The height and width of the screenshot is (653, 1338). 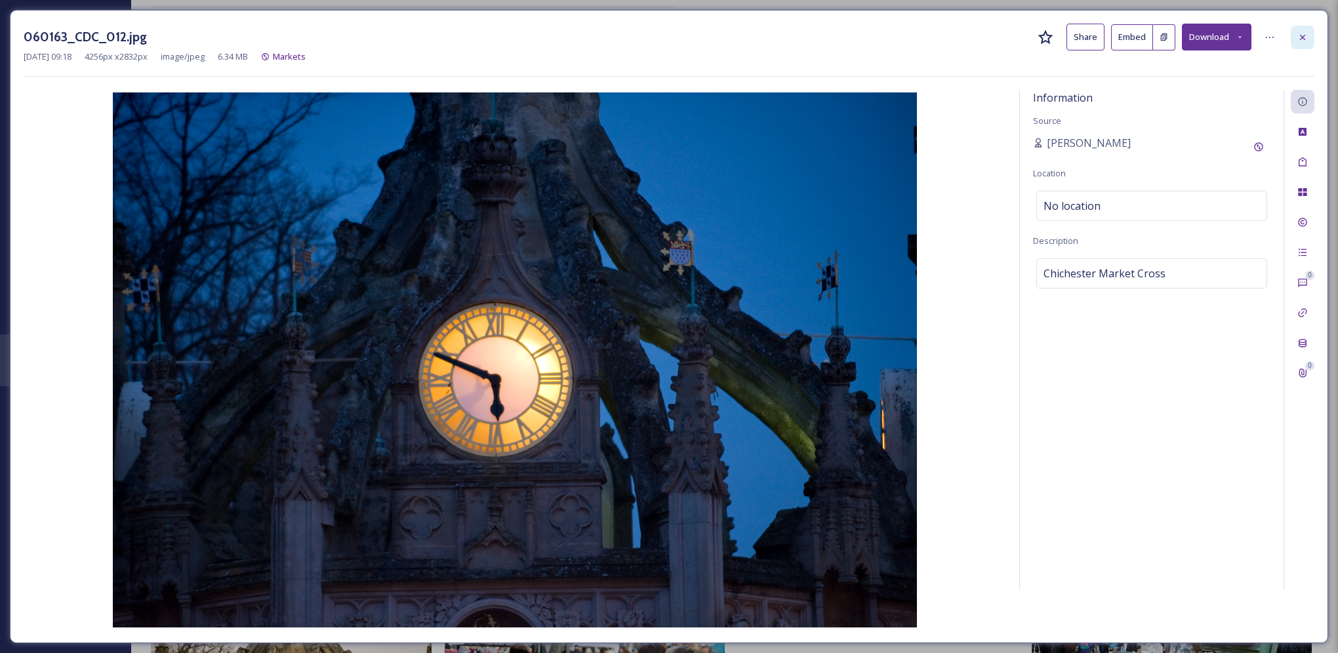 What do you see at coordinates (1047, 121) in the screenshot?
I see `span: Source` at bounding box center [1047, 121].